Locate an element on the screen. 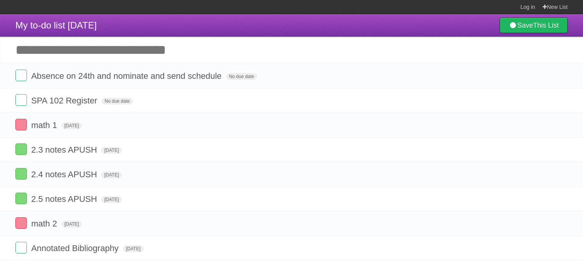  b: This List is located at coordinates (546, 25).